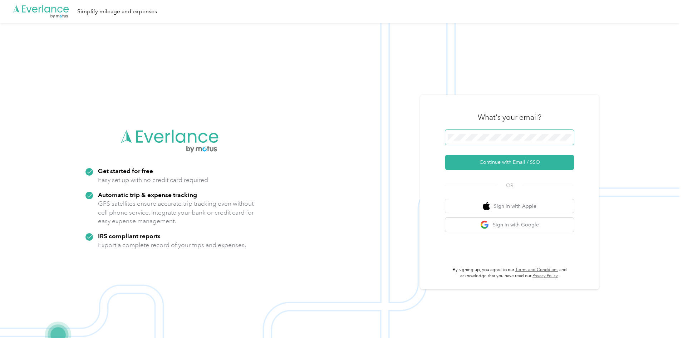 The image size is (683, 338). What do you see at coordinates (536, 269) in the screenshot?
I see `a: Terms and Conditions` at bounding box center [536, 269].